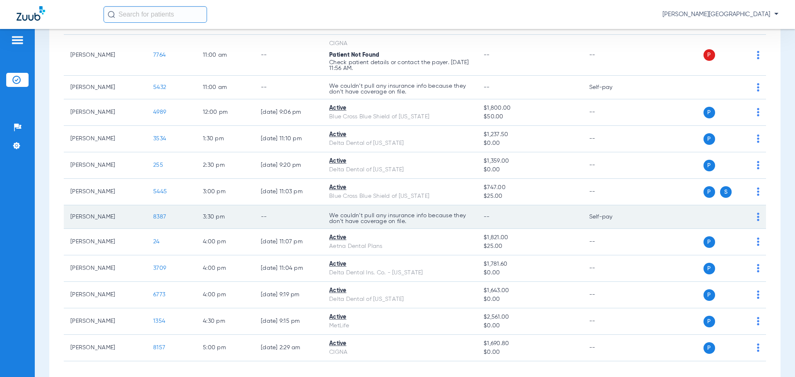 The height and width of the screenshot is (377, 795). What do you see at coordinates (159, 217) in the screenshot?
I see `span: 8387` at bounding box center [159, 217].